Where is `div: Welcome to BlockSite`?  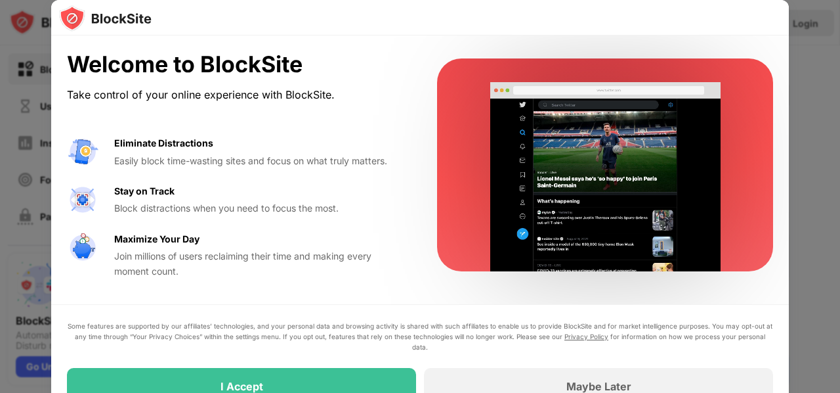
div: Welcome to BlockSite is located at coordinates (236, 64).